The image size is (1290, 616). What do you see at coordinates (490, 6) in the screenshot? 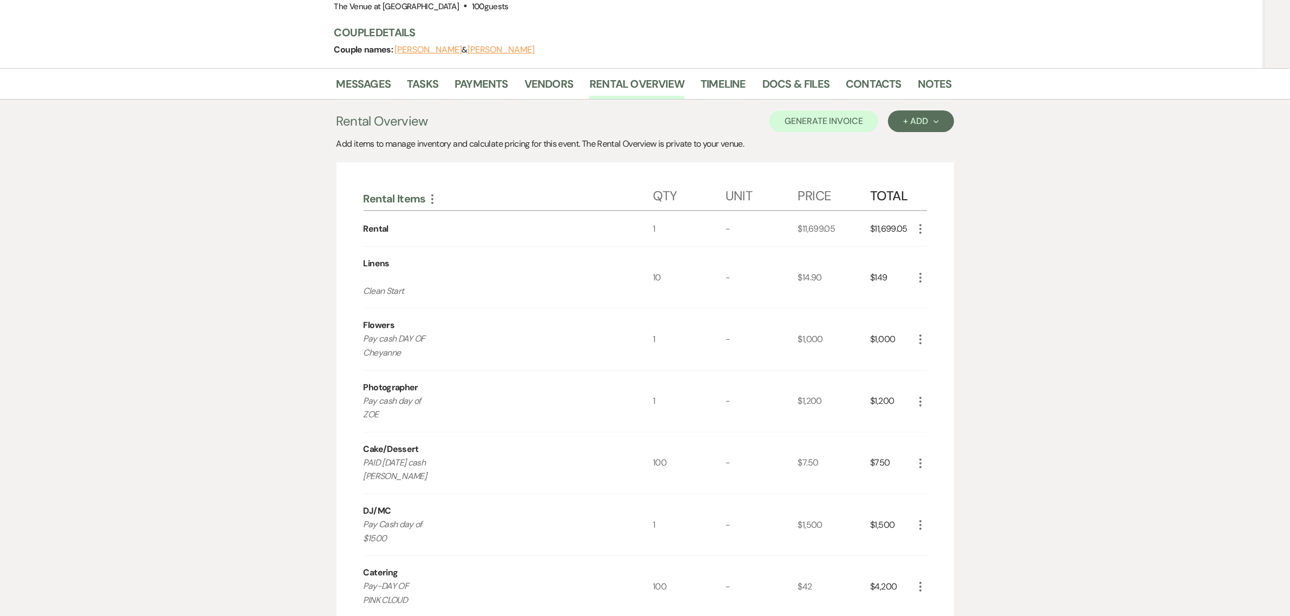
I see `span: 100 guests` at bounding box center [490, 6].